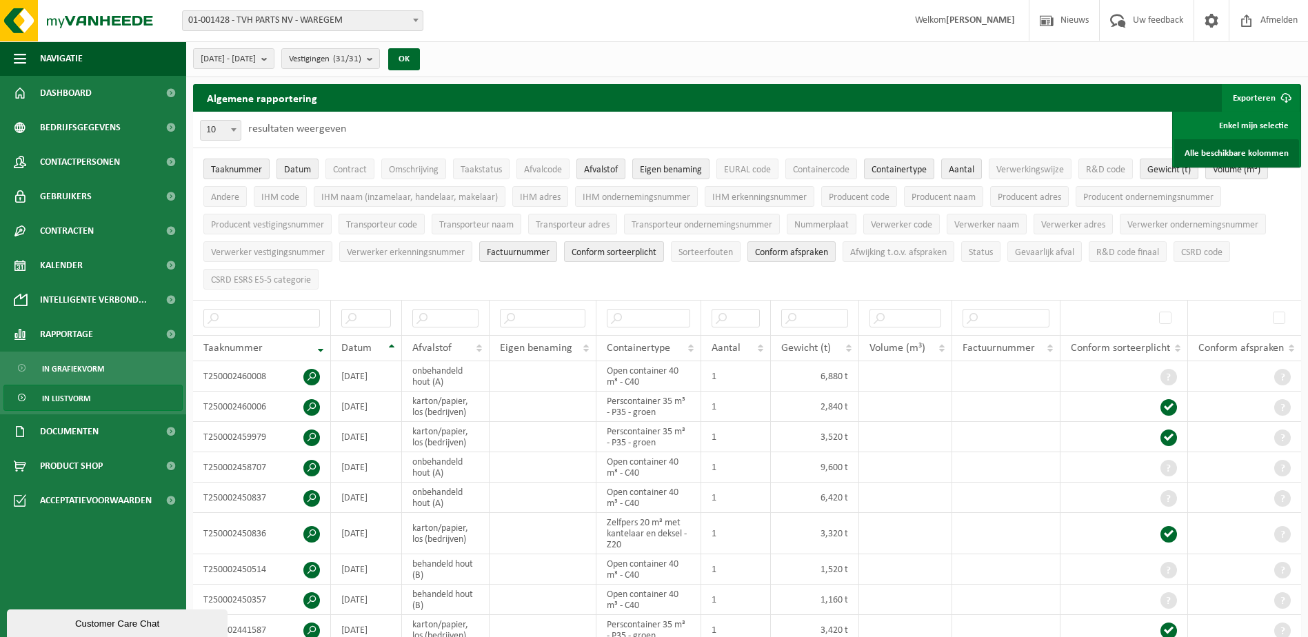 This screenshot has height=637, width=1308. What do you see at coordinates (821, 169) in the screenshot?
I see `button: ContainercodeContainercode: Activate to sort` at bounding box center [821, 169].